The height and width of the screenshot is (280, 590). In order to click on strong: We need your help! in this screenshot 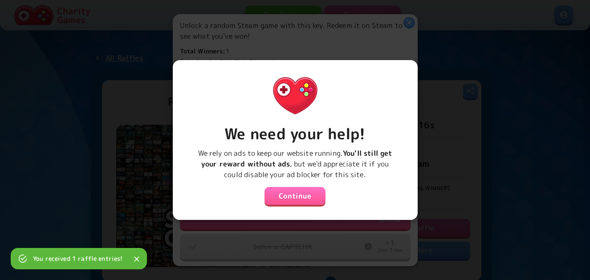, I will do `click(295, 134)`.